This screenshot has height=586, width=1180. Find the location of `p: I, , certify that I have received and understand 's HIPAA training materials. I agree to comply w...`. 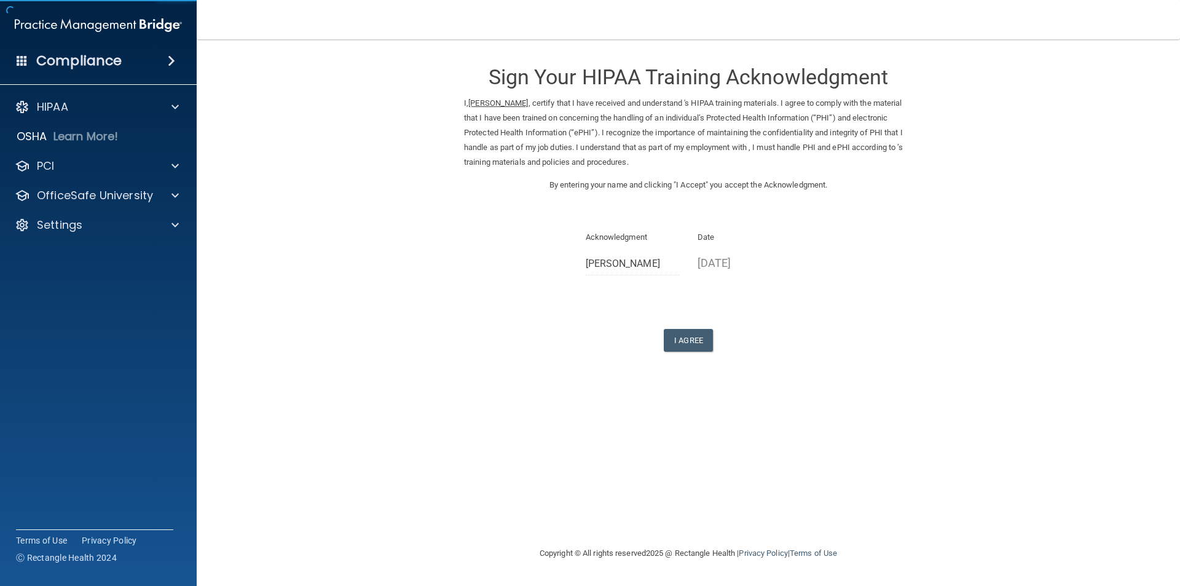

p: I, , certify that I have received and understand 's HIPAA training materials. I agree to comply w... is located at coordinates (688, 133).